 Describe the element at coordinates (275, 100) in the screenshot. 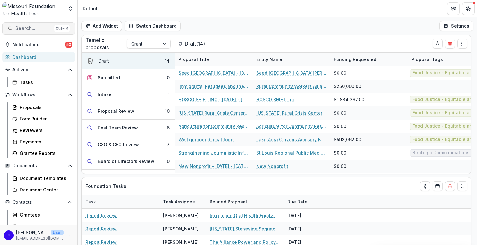

I see `a: HOSCO SHIFT Inc` at that location.